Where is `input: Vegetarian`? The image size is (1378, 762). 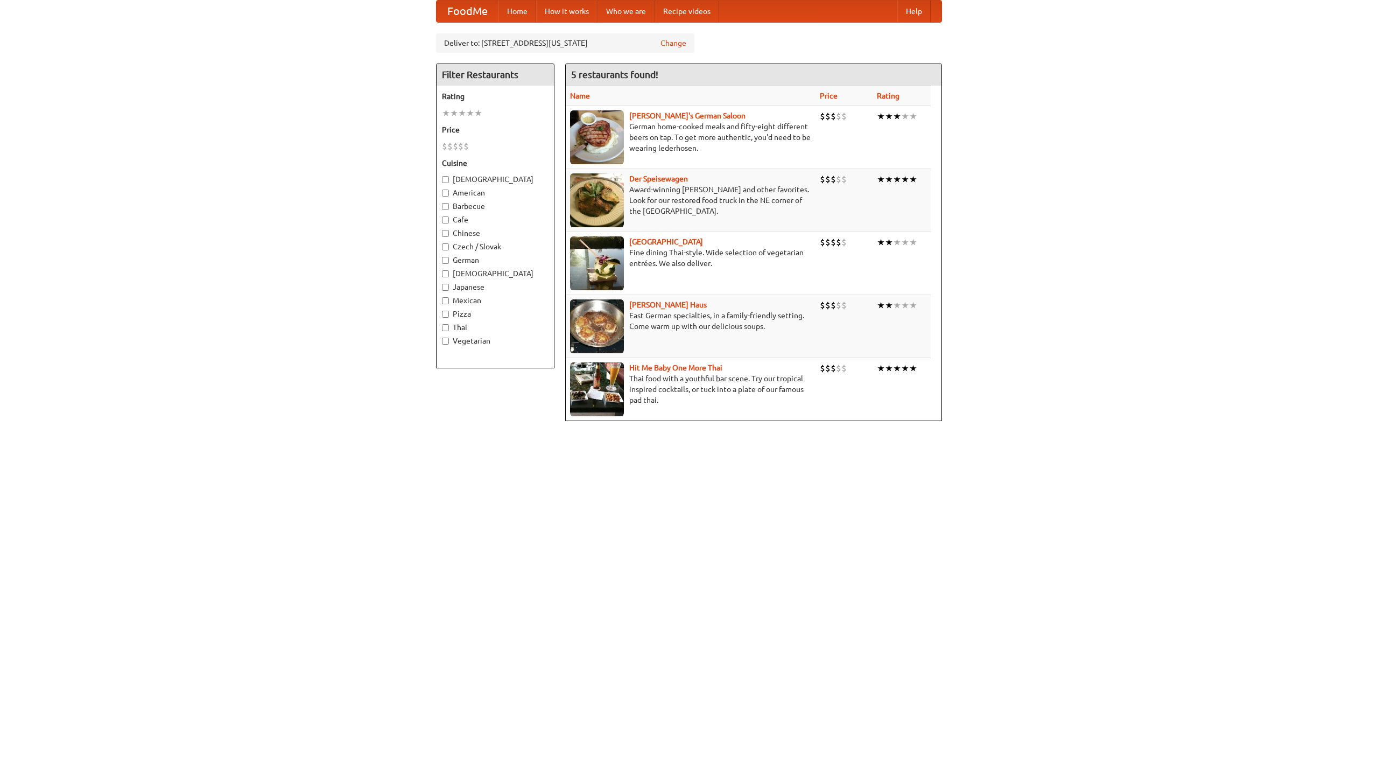 input: Vegetarian is located at coordinates (445, 341).